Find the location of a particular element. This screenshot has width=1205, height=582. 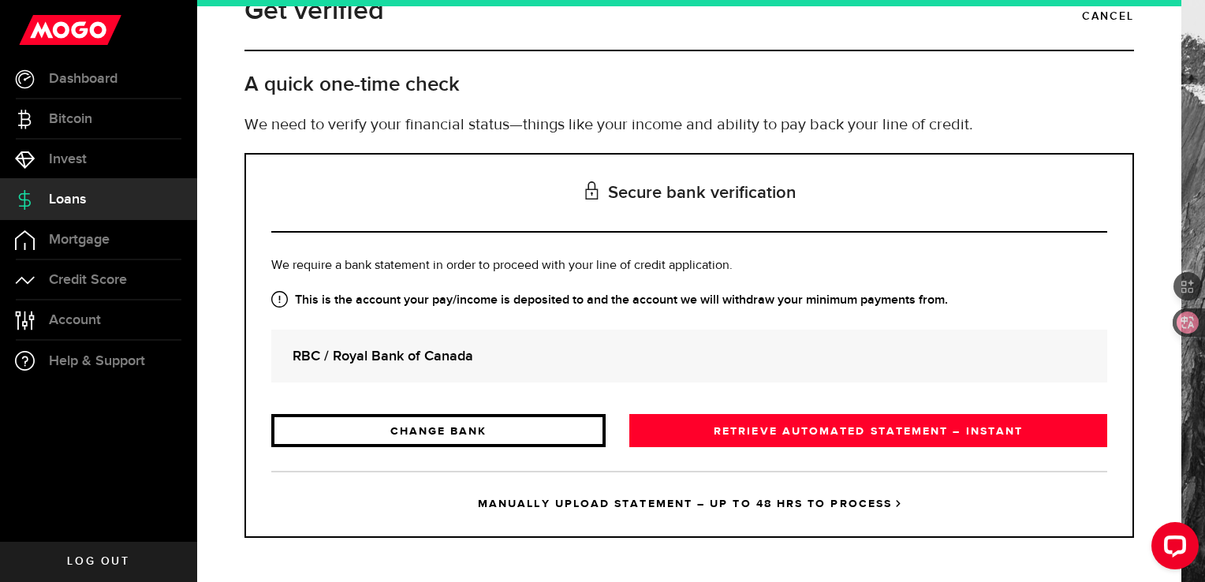

span: Mortgage is located at coordinates (79, 240).